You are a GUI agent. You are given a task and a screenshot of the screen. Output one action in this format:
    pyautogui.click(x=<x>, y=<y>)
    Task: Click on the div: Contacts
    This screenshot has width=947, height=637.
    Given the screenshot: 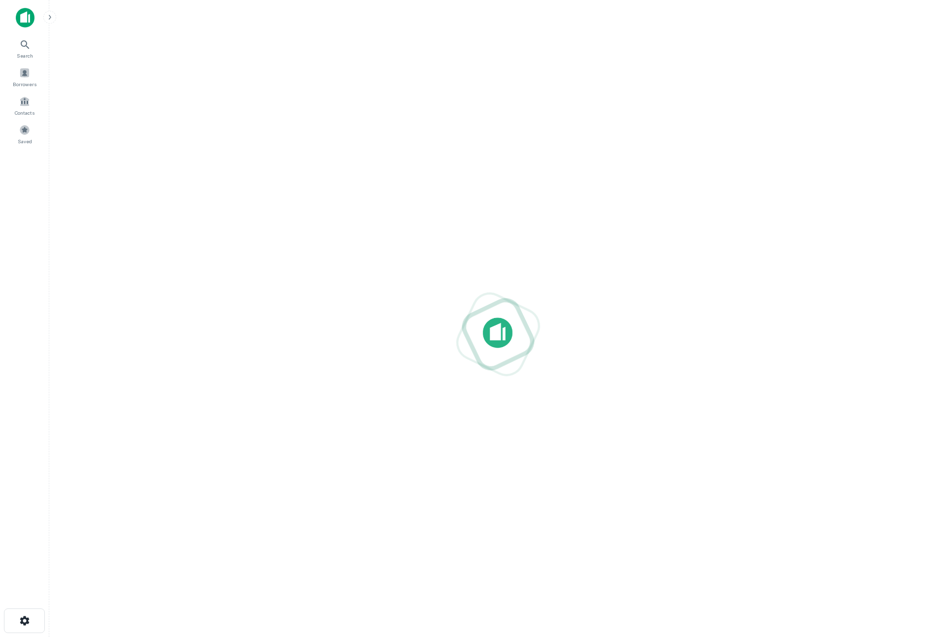 What is the action you would take?
    pyautogui.click(x=25, y=105)
    